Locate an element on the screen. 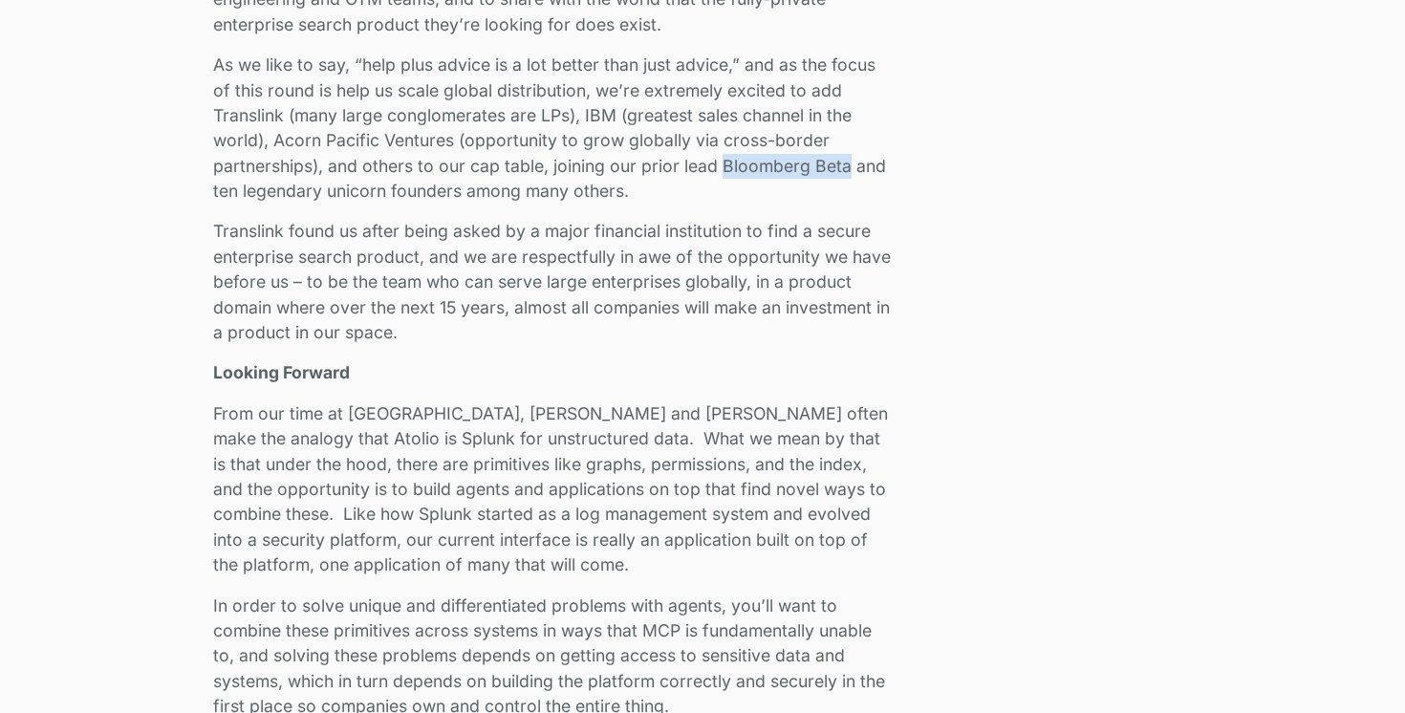 The image size is (1405, 713). p: As we like to say, “help plus advice is a lot better than just advice,” and as the focus of this ... is located at coordinates (554, 128).